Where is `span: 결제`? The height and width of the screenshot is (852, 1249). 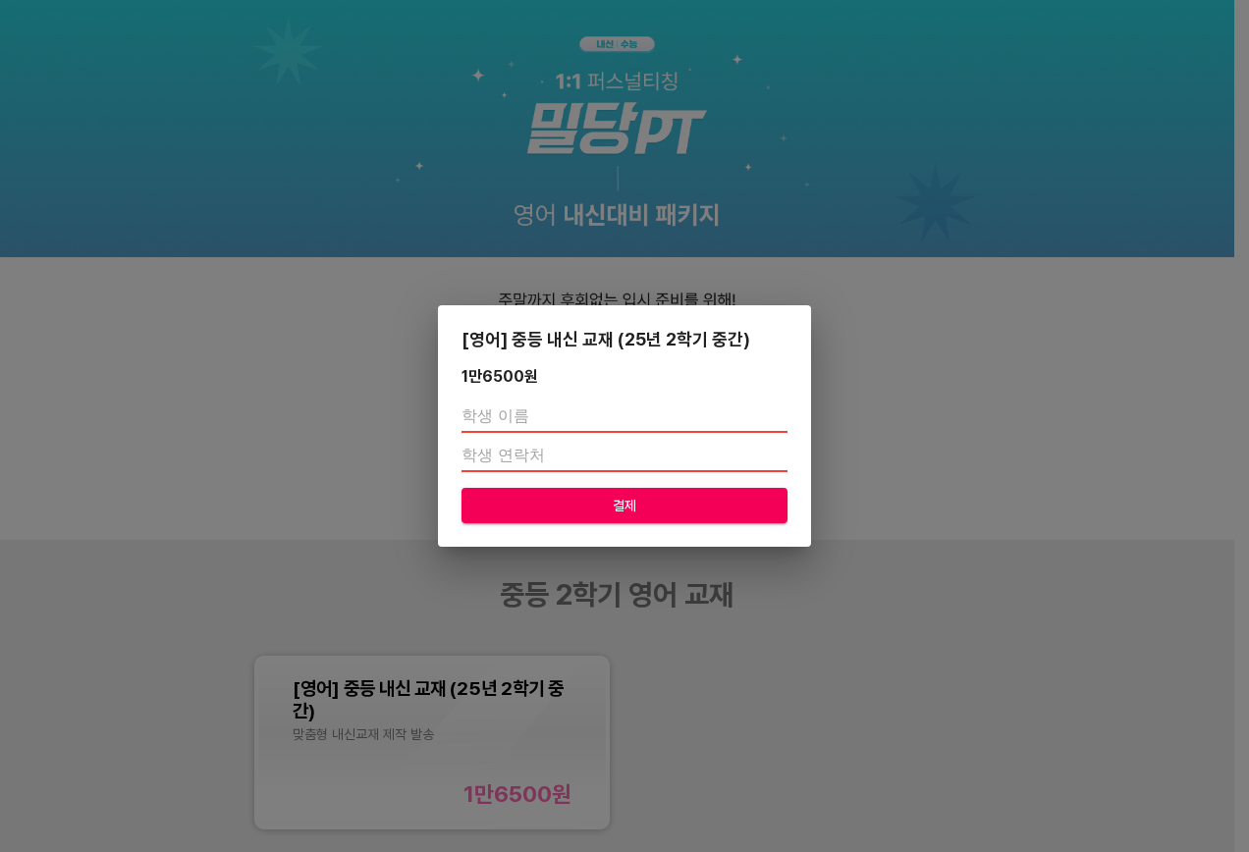
span: 결제 is located at coordinates (624, 506).